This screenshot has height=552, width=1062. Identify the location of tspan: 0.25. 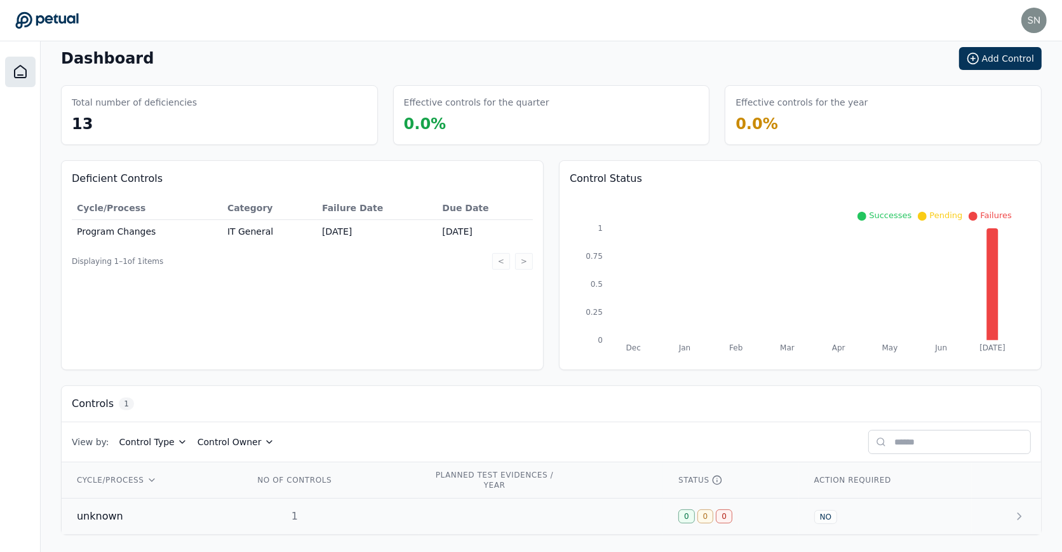
(594, 312).